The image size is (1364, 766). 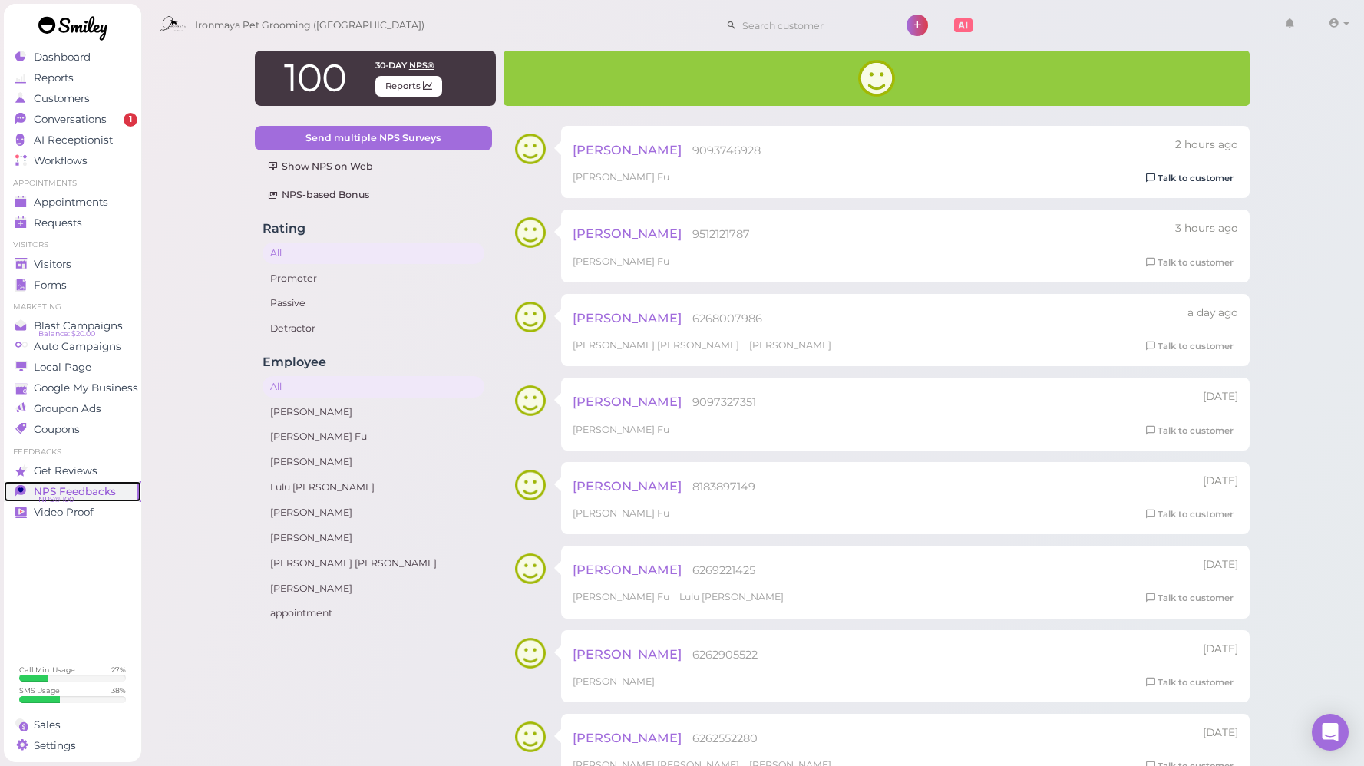 I want to click on span: Balance: $20.00, so click(x=67, y=334).